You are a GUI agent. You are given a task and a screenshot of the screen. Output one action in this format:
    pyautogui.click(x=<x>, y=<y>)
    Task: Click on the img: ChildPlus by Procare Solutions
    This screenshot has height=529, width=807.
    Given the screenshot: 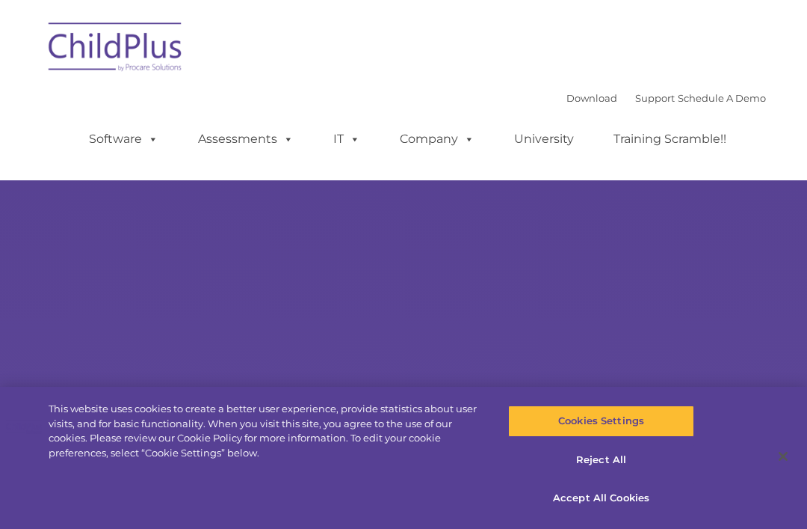 What is the action you would take?
    pyautogui.click(x=116, y=49)
    